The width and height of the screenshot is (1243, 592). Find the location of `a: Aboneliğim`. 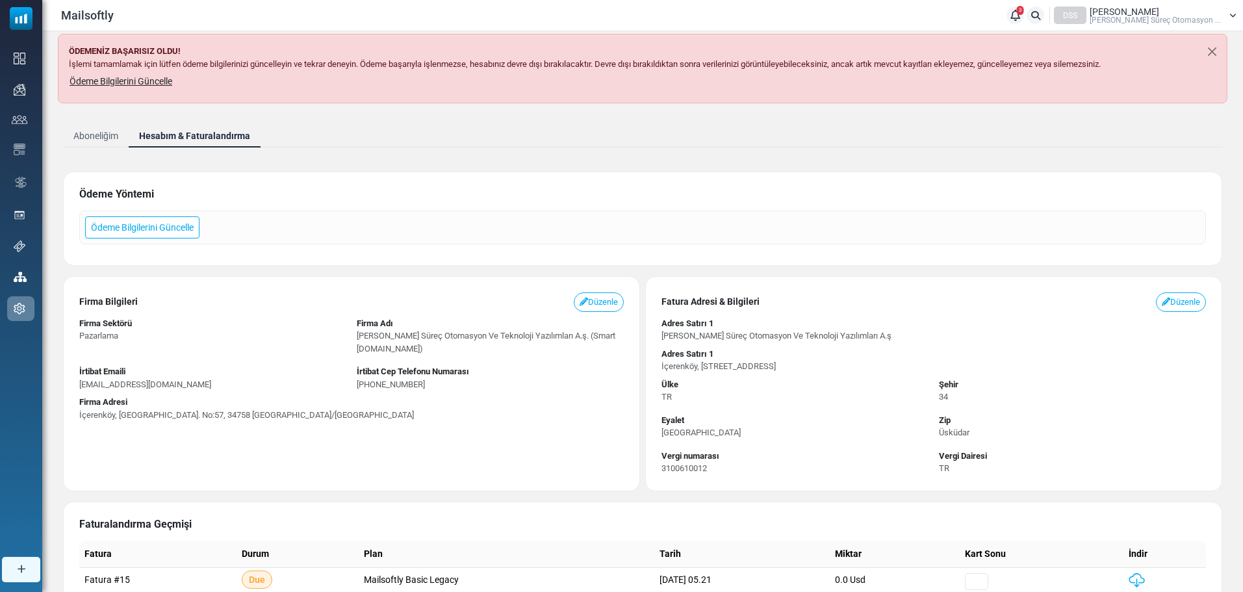

a: Aboneliğim is located at coordinates (96, 136).